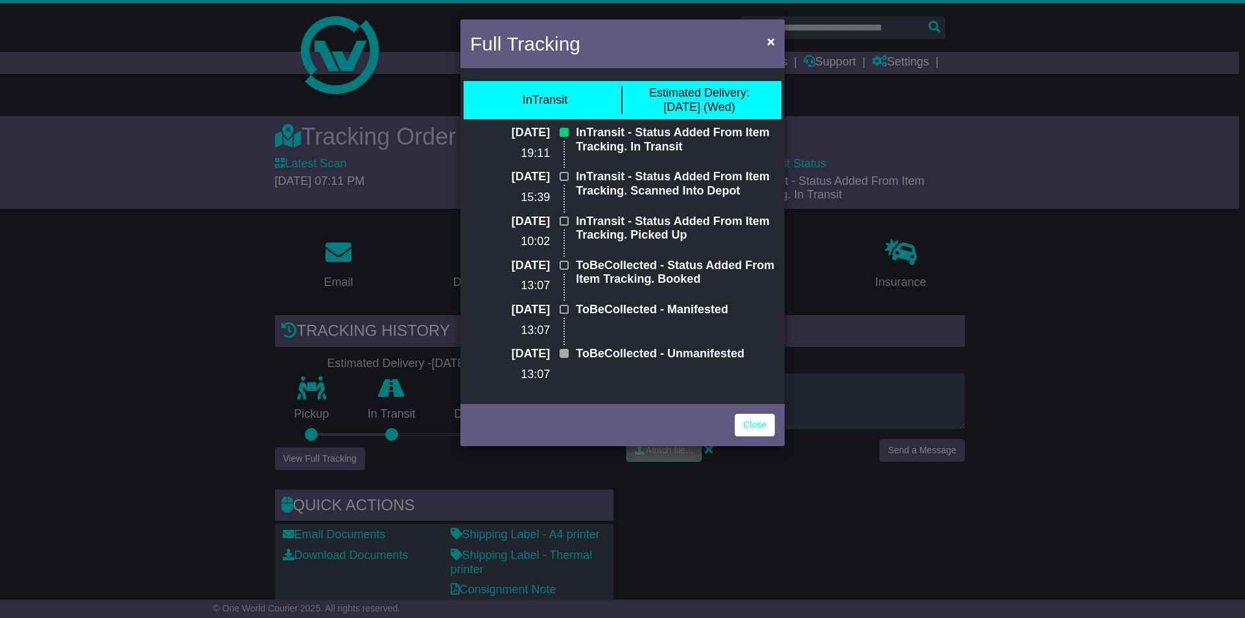 This screenshot has height=618, width=1245. Describe the element at coordinates (675, 354) in the screenshot. I see `p: ToBeCollected - Unmanifested` at that location.